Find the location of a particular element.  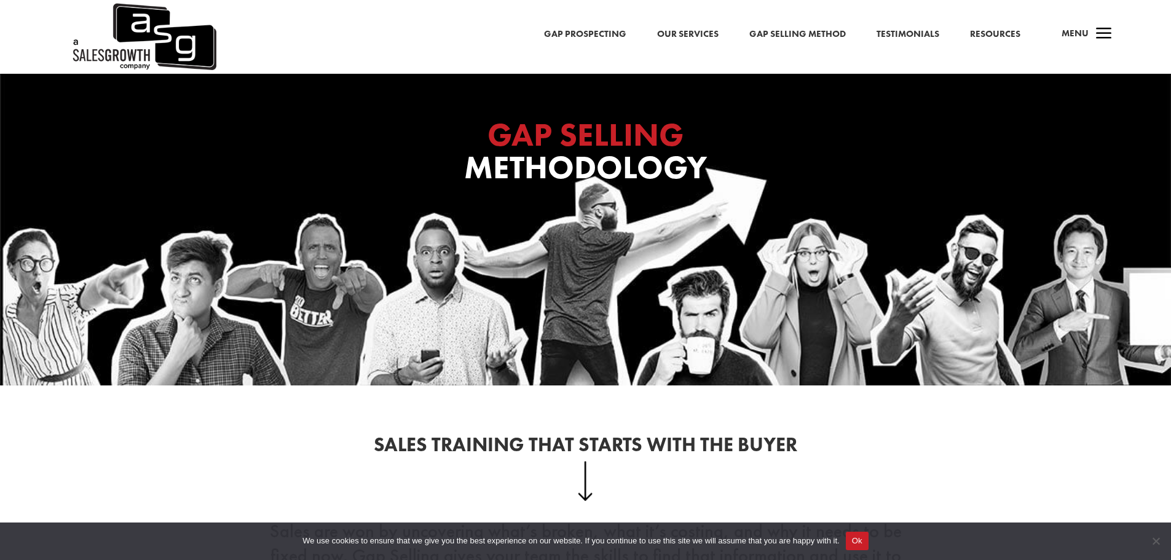

h1: Methodology is located at coordinates (586, 154).